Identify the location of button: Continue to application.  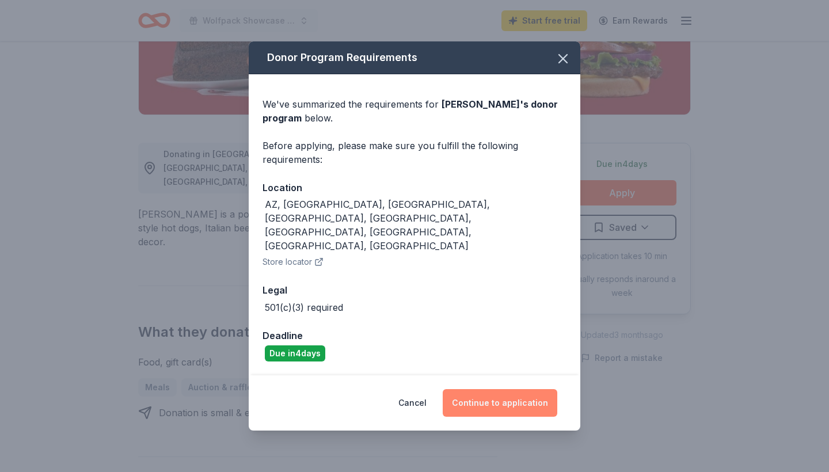
(499, 403).